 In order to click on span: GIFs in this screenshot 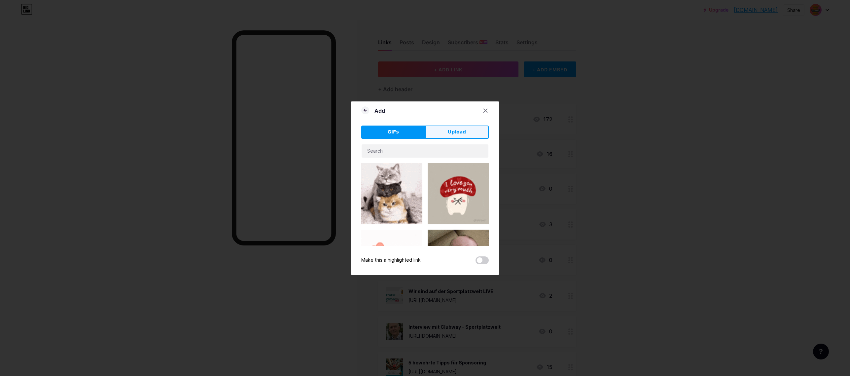, I will do `click(393, 132)`.